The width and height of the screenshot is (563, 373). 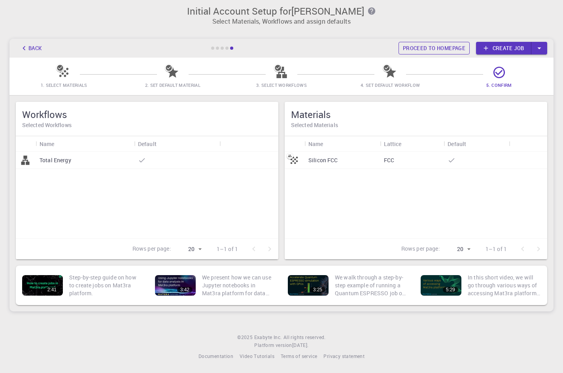 What do you see at coordinates (416, 125) in the screenshot?
I see `h6: Selected Materials` at bounding box center [416, 125].